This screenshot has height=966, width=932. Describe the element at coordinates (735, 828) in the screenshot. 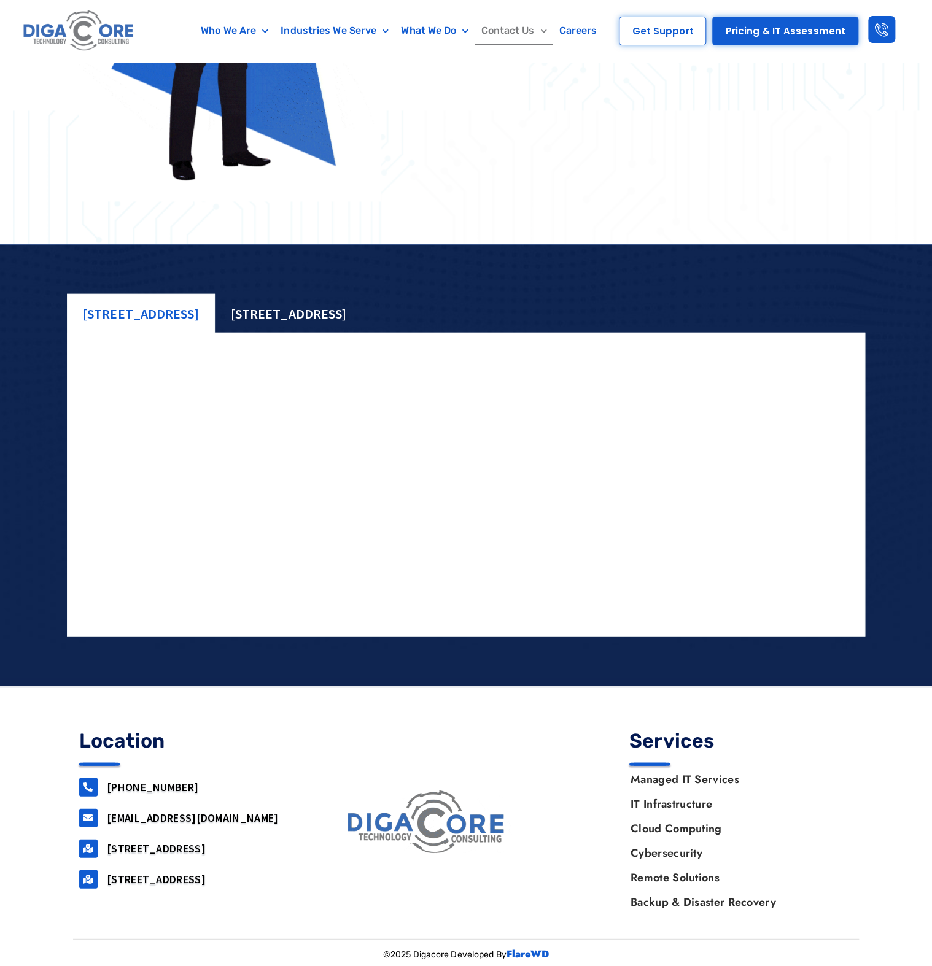

I see `a: Cloud Computing` at that location.